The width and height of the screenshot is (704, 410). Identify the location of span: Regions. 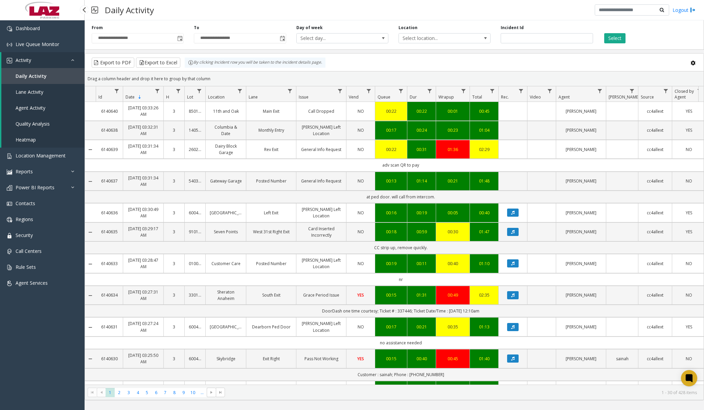
(24, 219).